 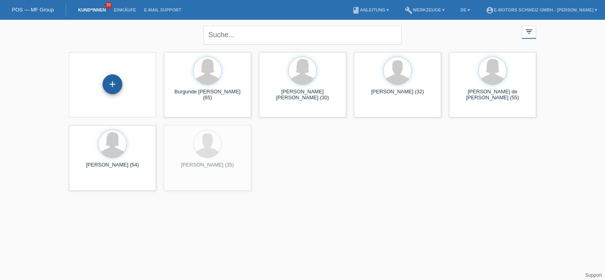 What do you see at coordinates (163, 10) in the screenshot?
I see `a: E-Mail Support` at bounding box center [163, 10].